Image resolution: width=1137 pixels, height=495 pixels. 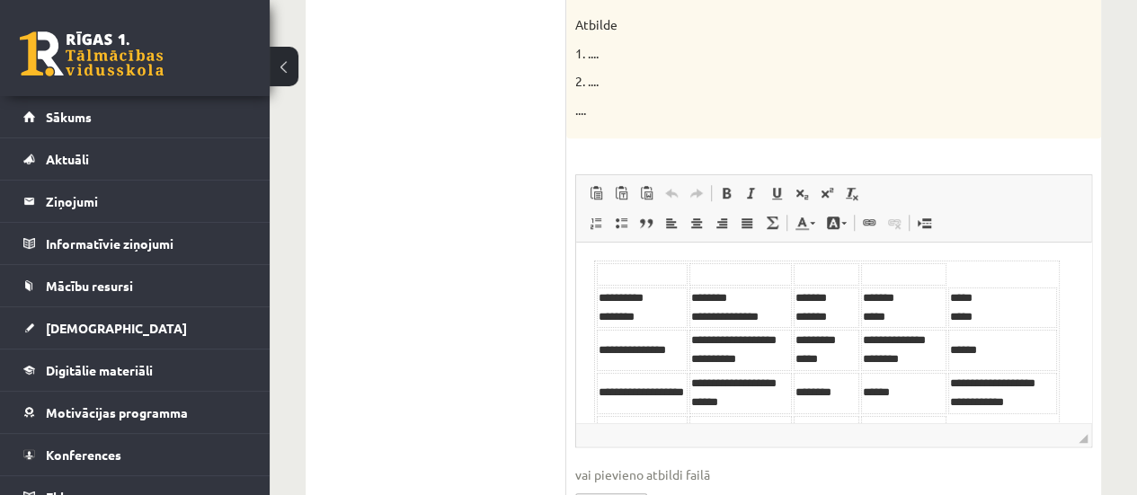 What do you see at coordinates (747, 223) in the screenshot?
I see `a: Izlīdzināt malas` at bounding box center [747, 223].